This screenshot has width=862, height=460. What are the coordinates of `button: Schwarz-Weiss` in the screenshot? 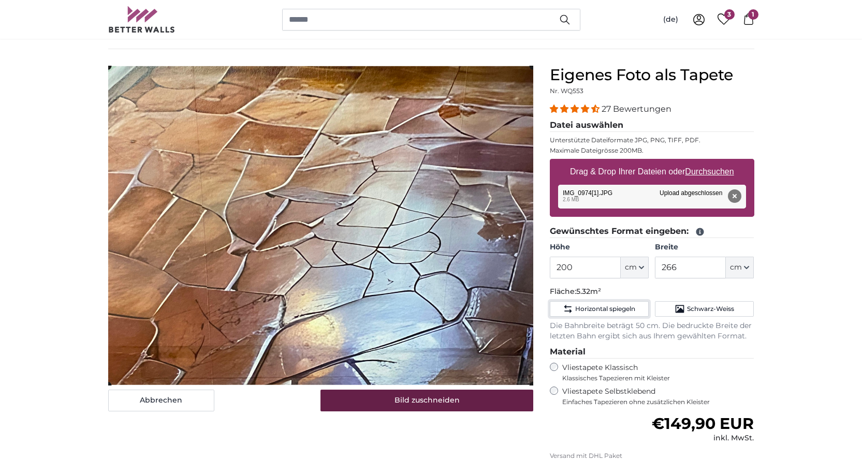 It's located at (704, 309).